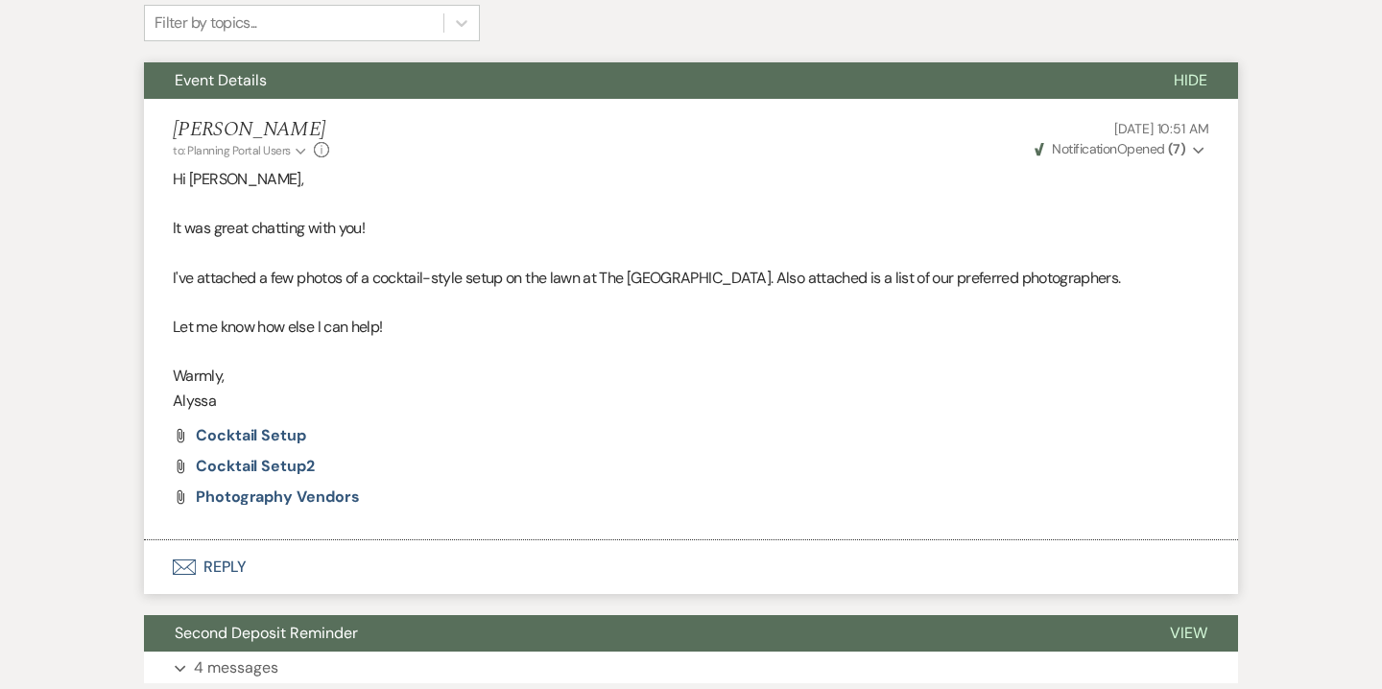 The width and height of the screenshot is (1382, 689). What do you see at coordinates (1190, 80) in the screenshot?
I see `span: Hide` at bounding box center [1190, 80].